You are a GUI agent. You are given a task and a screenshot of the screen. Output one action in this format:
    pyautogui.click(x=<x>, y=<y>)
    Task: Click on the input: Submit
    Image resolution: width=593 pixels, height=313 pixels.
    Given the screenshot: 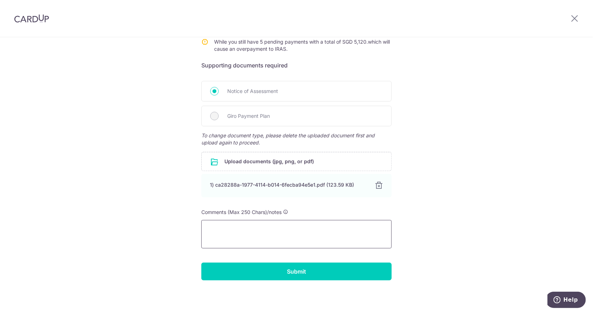 What is the action you would take?
    pyautogui.click(x=296, y=272)
    